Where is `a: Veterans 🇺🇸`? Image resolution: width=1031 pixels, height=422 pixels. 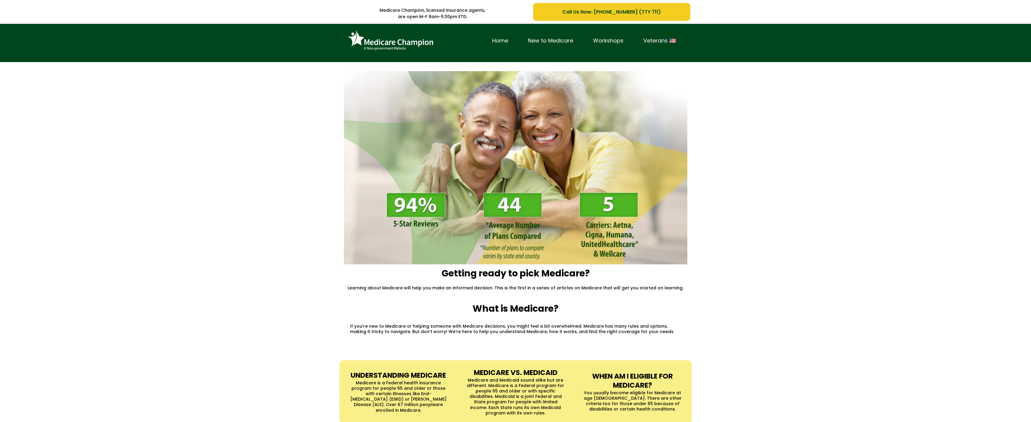 a: Veterans 🇺🇸 is located at coordinates (660, 41).